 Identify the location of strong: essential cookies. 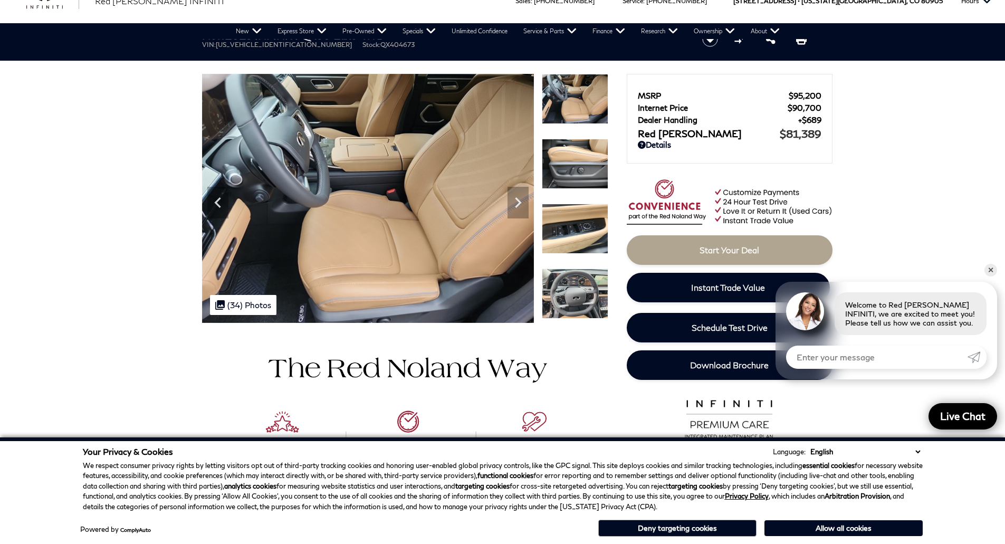
(828, 465).